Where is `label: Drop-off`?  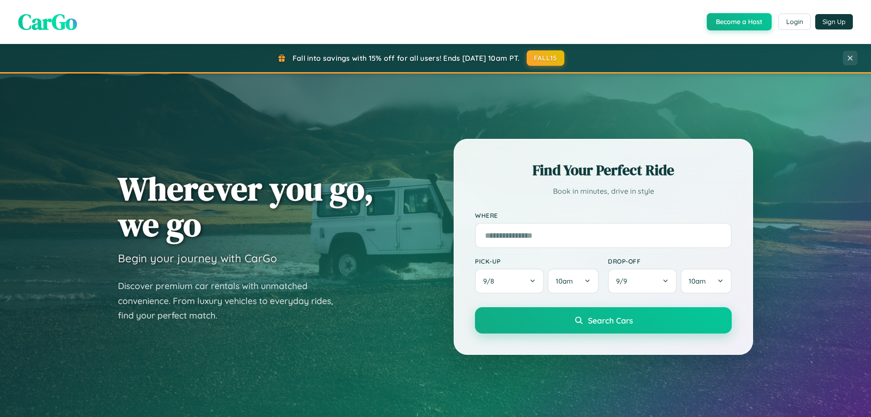
label: Drop-off is located at coordinates (669, 261).